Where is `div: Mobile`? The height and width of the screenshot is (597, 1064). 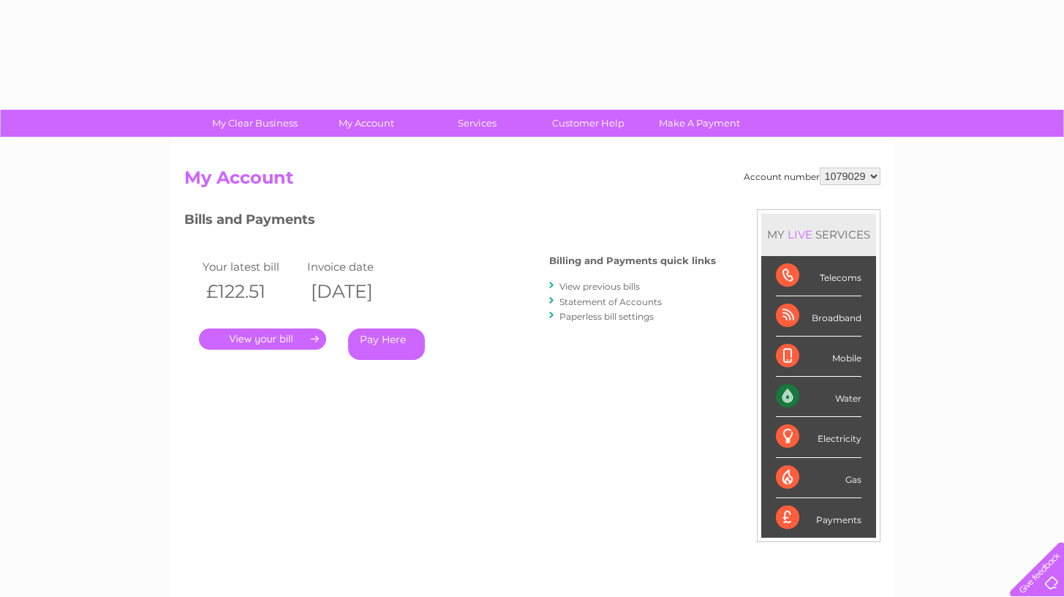
div: Mobile is located at coordinates (818, 356).